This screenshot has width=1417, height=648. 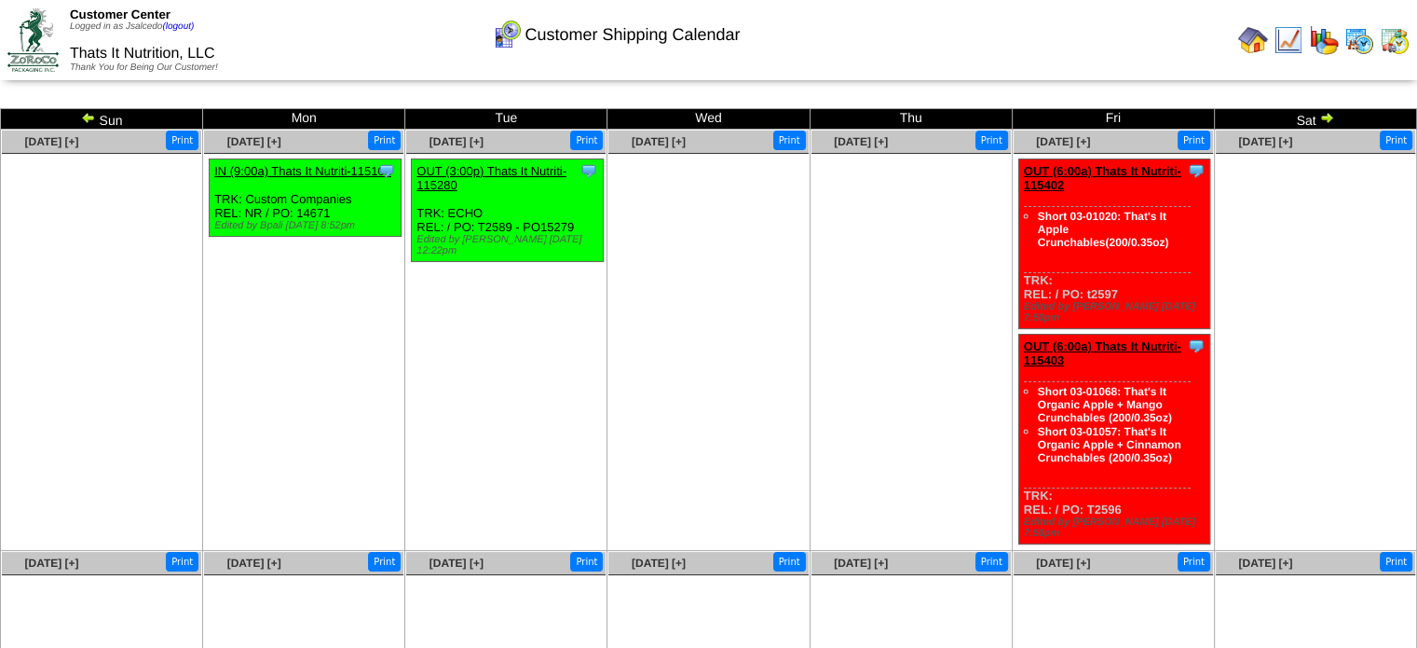 What do you see at coordinates (508, 211) in the screenshot?
I see `div: TRK: ECHO REL: / PO: T2589 - PO15279` at bounding box center [508, 211].